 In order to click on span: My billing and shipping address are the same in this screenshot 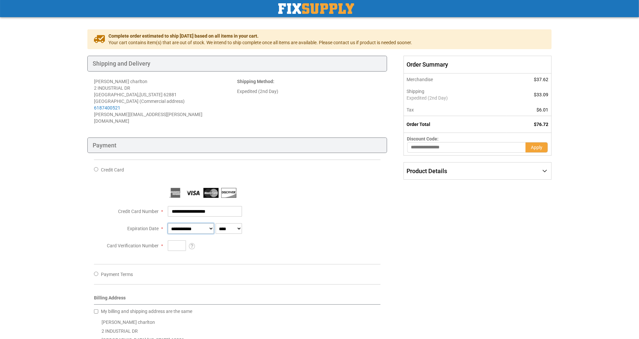, I will do `click(146, 311)`.